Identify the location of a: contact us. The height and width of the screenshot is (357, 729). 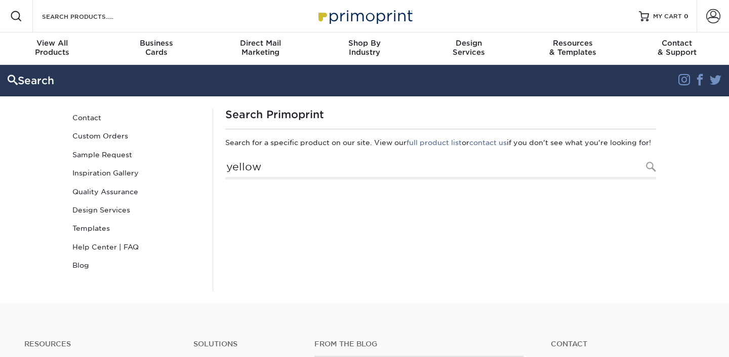
(488, 142).